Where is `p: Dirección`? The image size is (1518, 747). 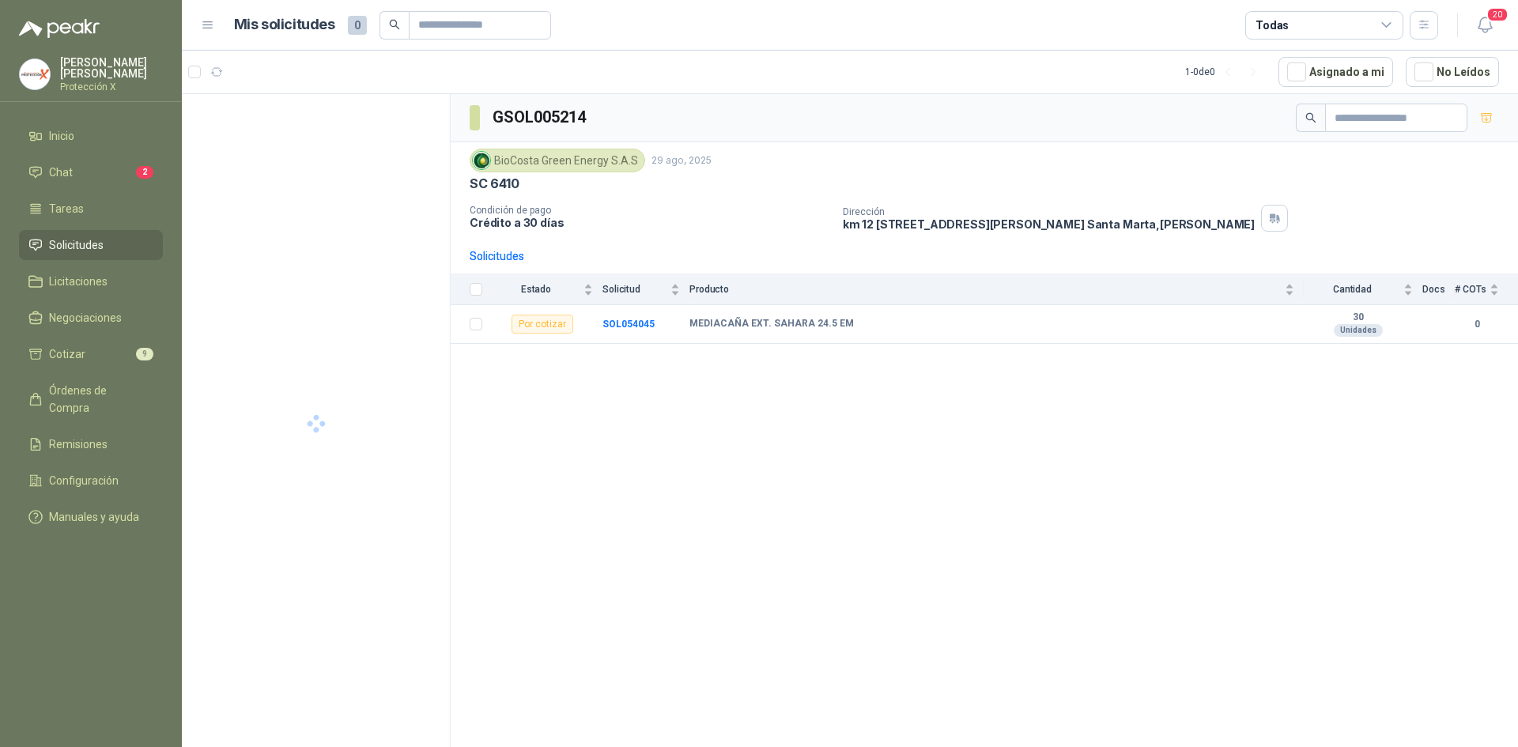 p: Dirección is located at coordinates (1049, 212).